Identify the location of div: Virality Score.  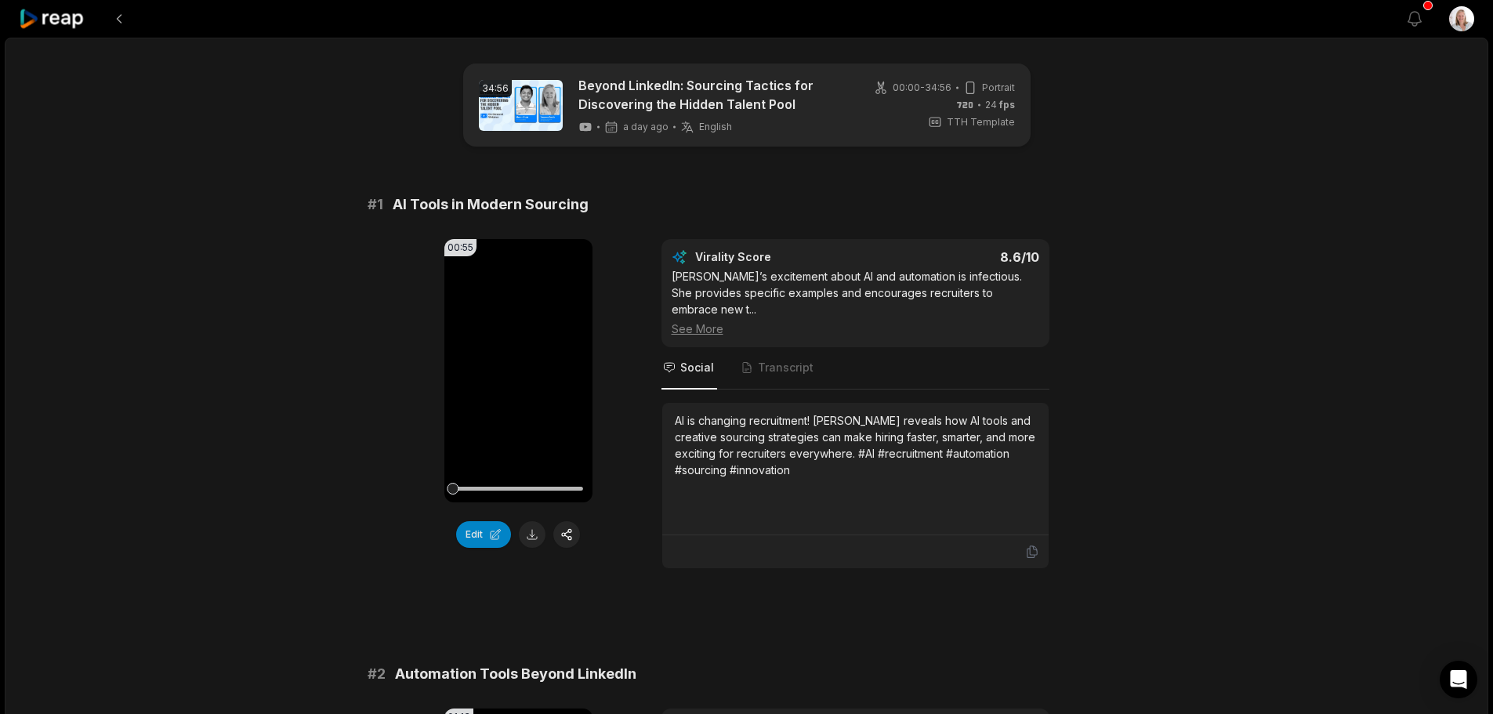
(779, 257).